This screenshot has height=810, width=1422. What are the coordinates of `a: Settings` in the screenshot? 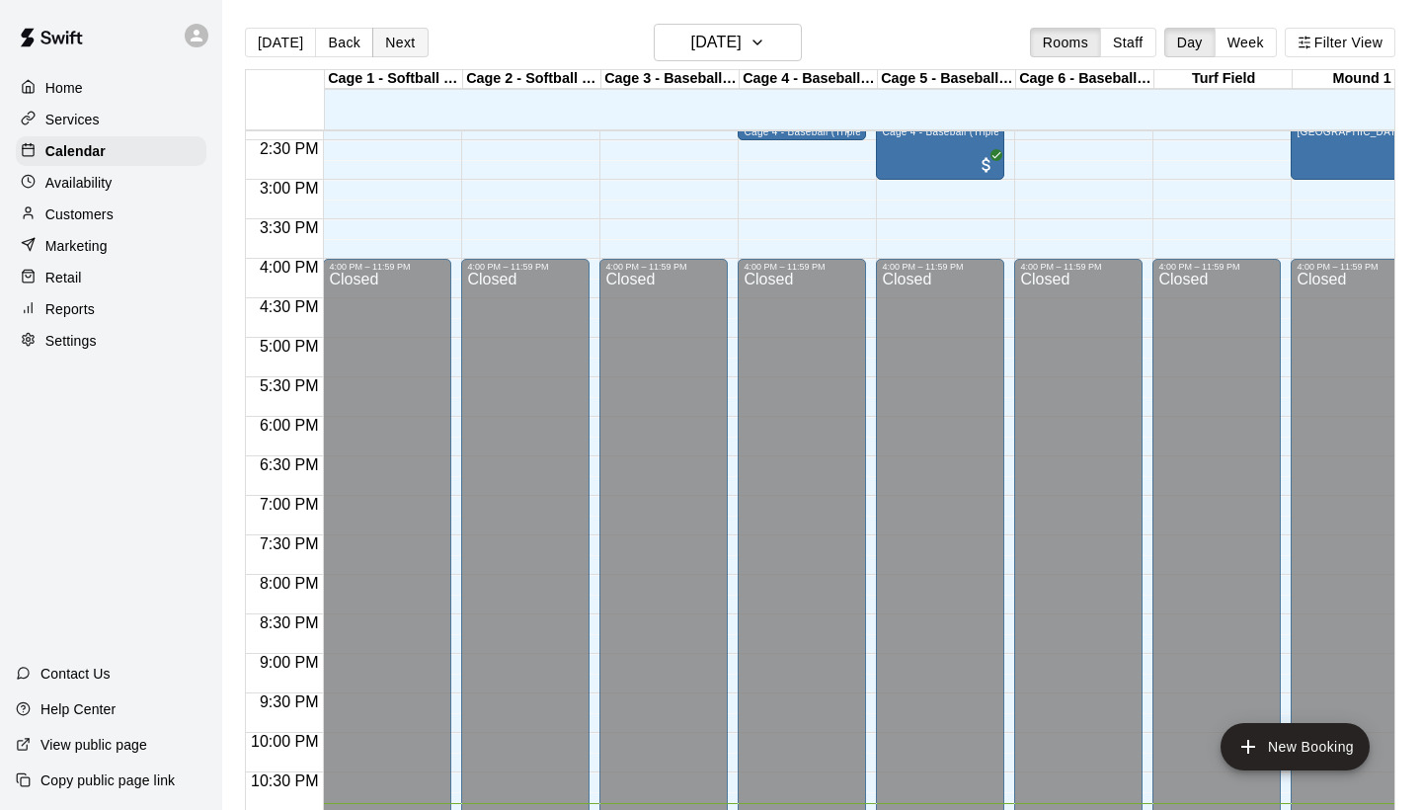 It's located at (111, 341).